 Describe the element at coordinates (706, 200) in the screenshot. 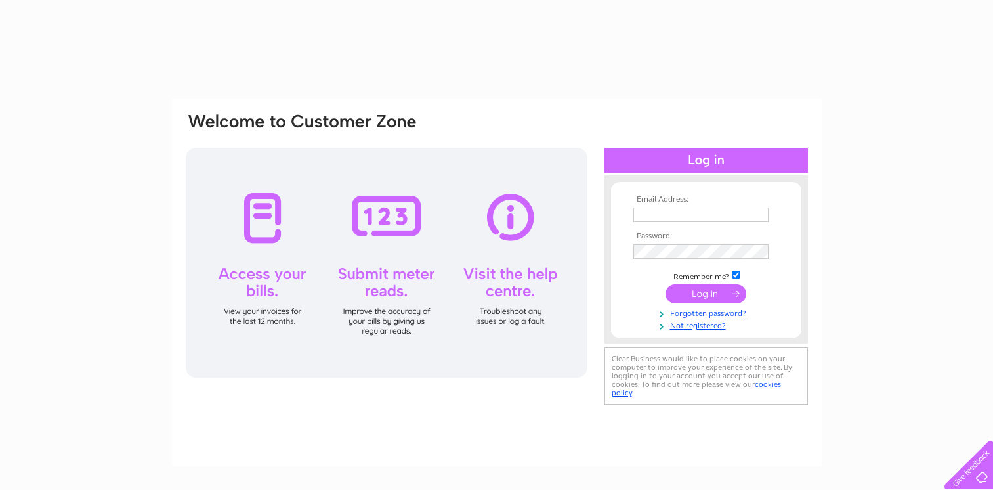

I see `th: Email Address:` at that location.